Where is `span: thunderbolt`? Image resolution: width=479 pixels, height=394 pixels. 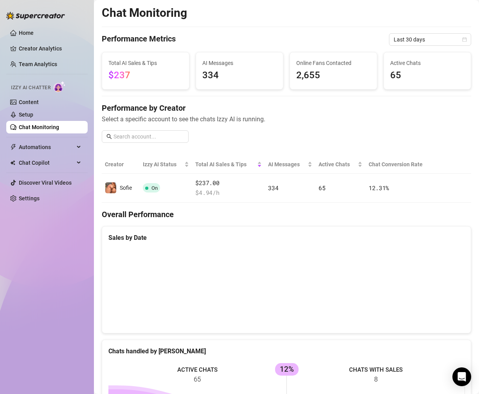
span: thunderbolt is located at coordinates (13, 147).